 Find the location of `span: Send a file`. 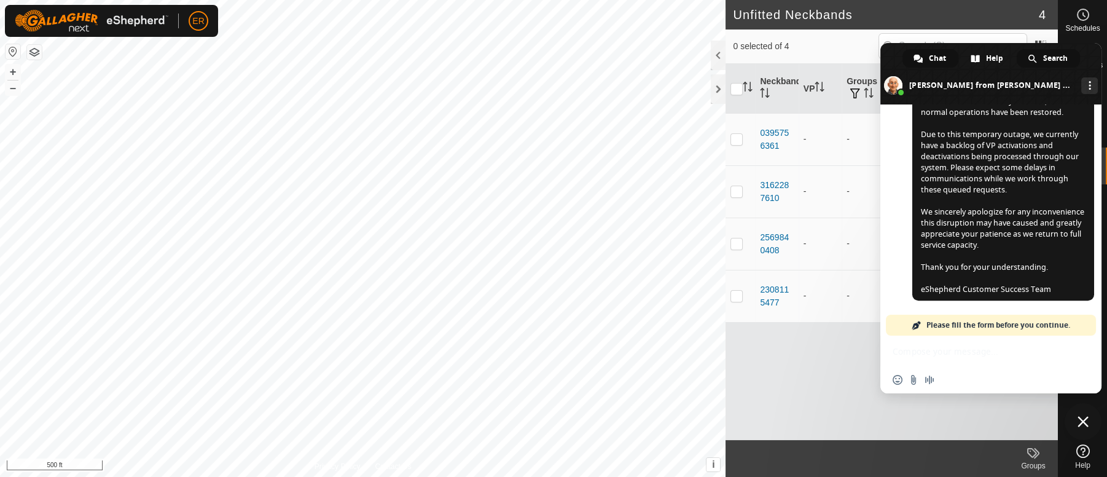

span: Send a file is located at coordinates (913, 380).